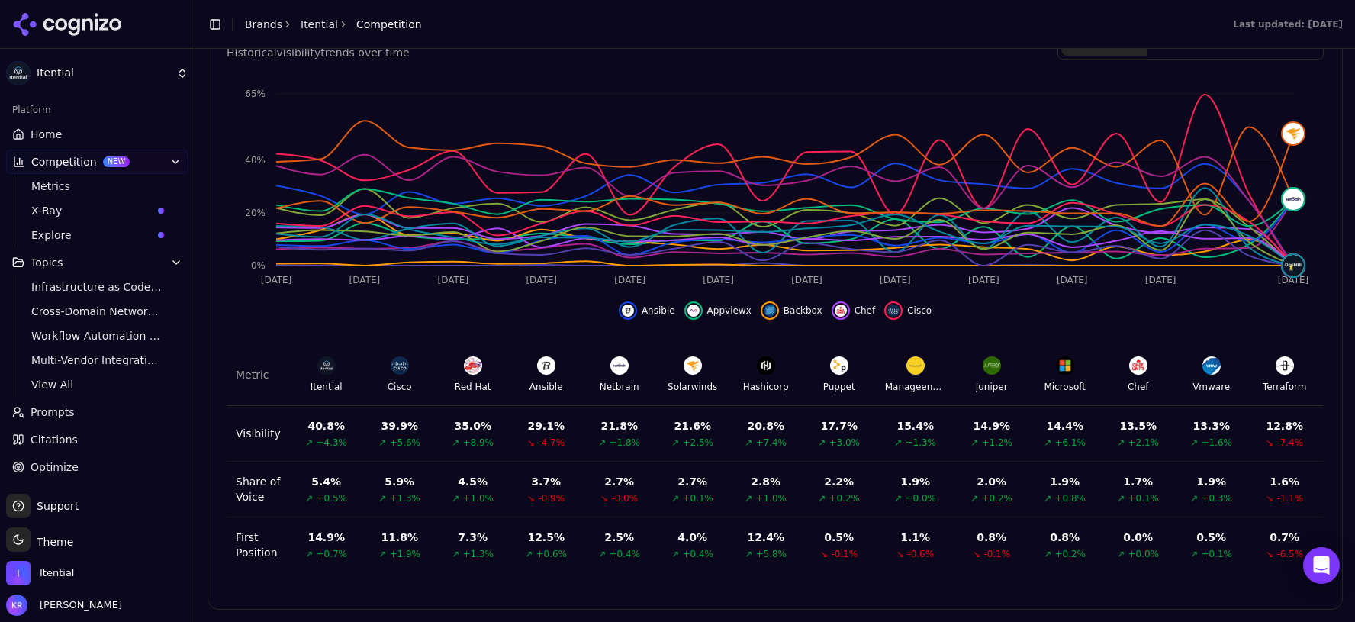 The width and height of the screenshot is (1355, 622). Describe the element at coordinates (546, 481) in the screenshot. I see `div: 3.7 %` at that location.